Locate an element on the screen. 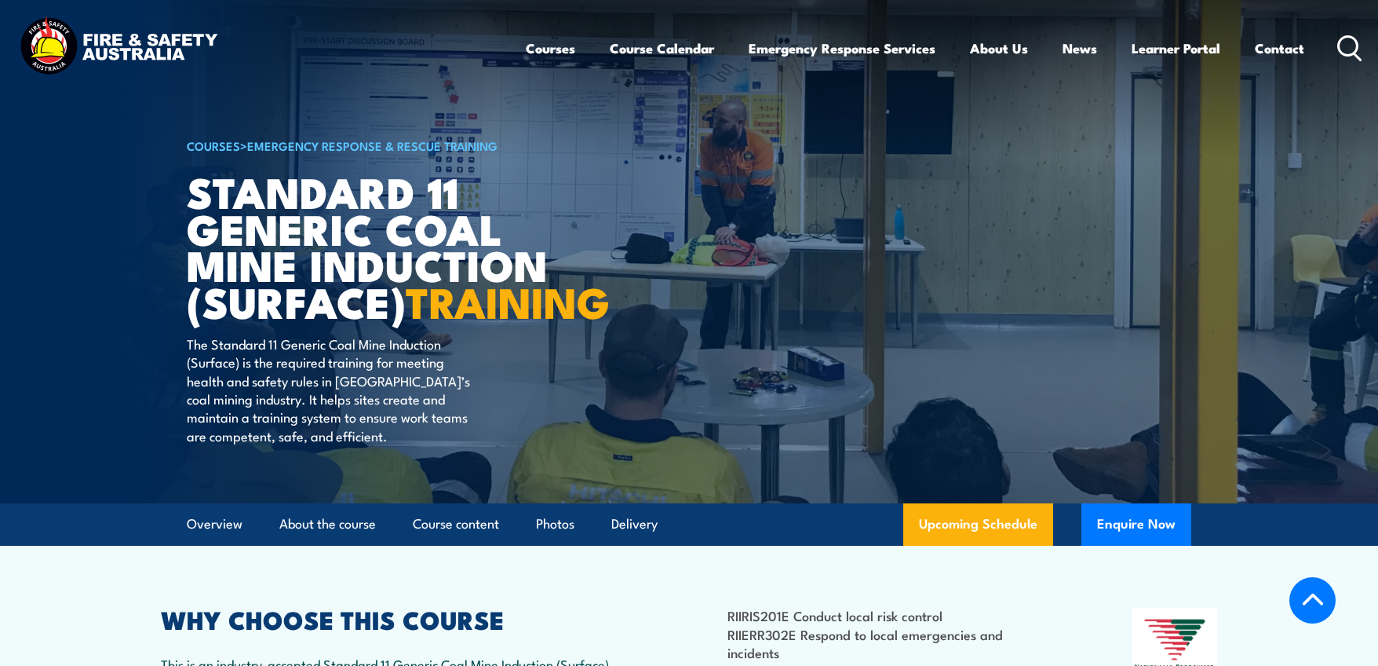  li: RIIRIS201E Conduct local risk control is located at coordinates (892, 615).